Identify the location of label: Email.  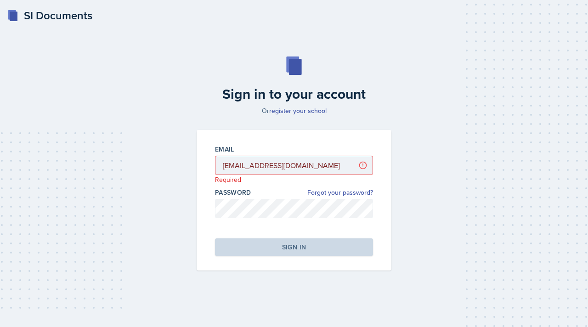
(225, 149).